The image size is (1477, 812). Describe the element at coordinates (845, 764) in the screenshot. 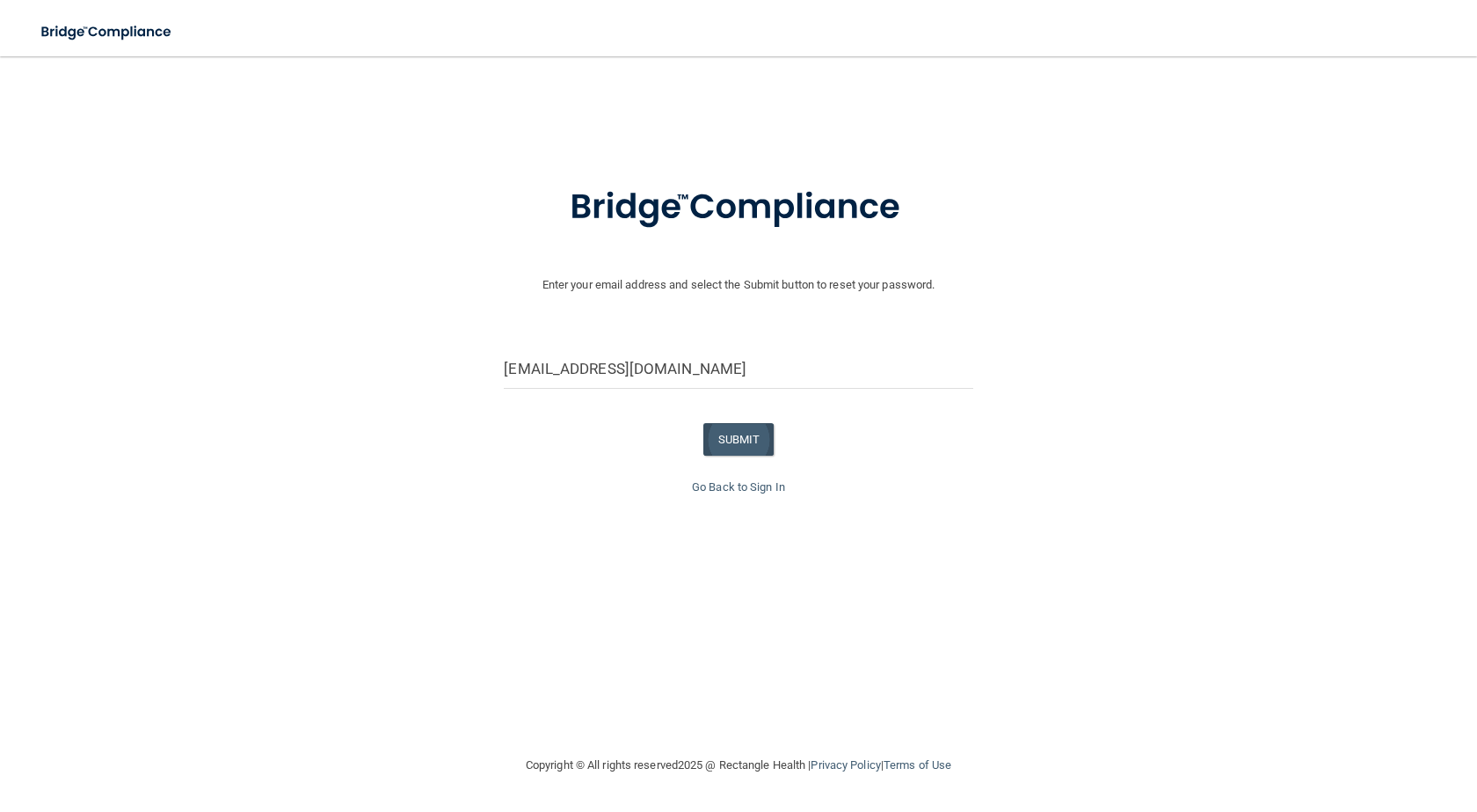

I see `a: Privacy Policy` at that location.